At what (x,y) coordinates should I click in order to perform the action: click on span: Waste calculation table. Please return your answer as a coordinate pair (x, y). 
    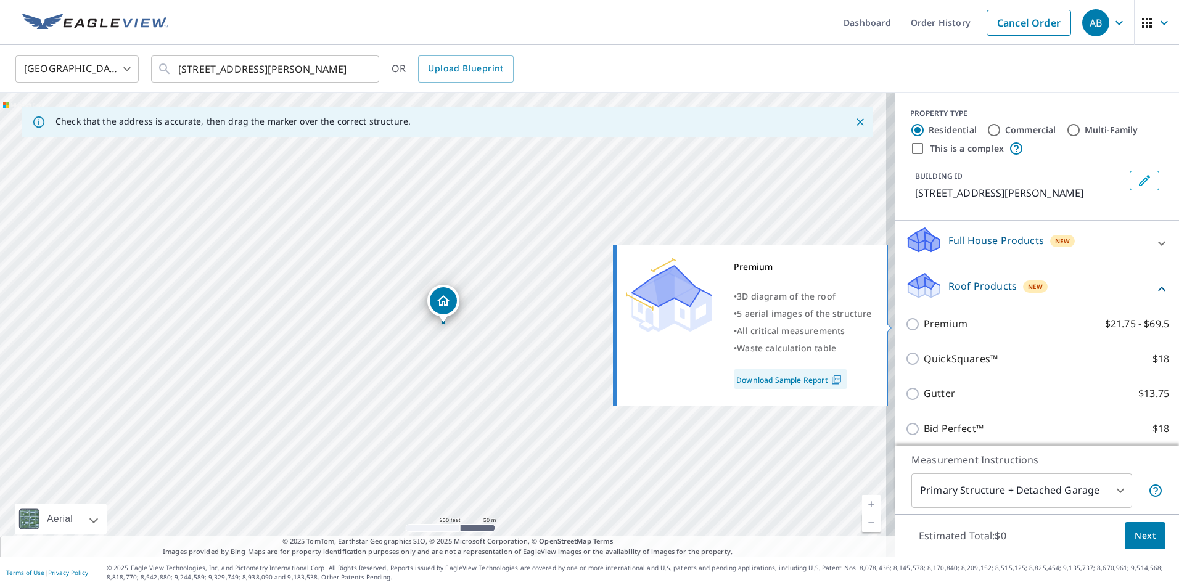
    Looking at the image, I should click on (786, 348).